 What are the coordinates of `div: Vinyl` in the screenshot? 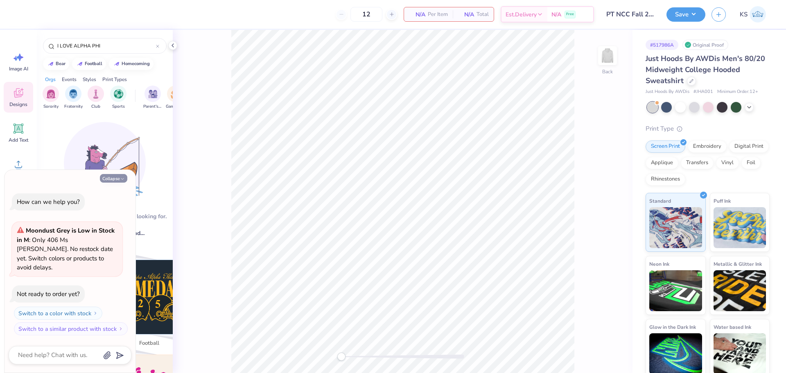 It's located at (727, 163).